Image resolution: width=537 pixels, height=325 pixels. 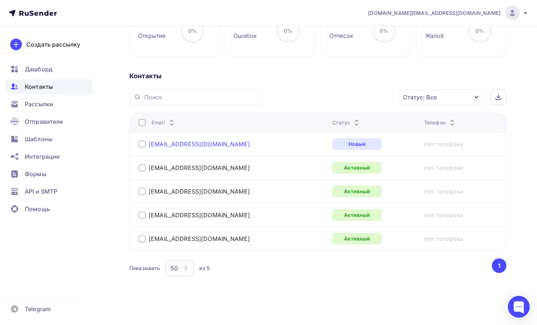 What do you see at coordinates (49, 87) in the screenshot?
I see `a: Контакты` at bounding box center [49, 87].